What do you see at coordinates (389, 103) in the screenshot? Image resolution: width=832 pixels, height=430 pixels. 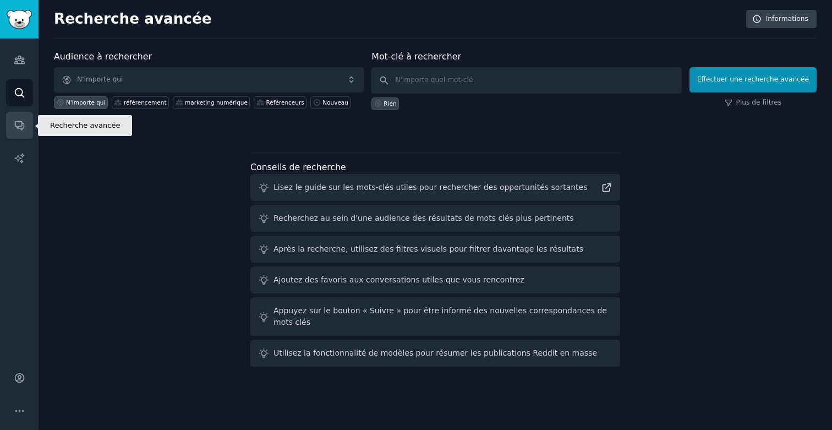 I see `font: Rien` at bounding box center [389, 103].